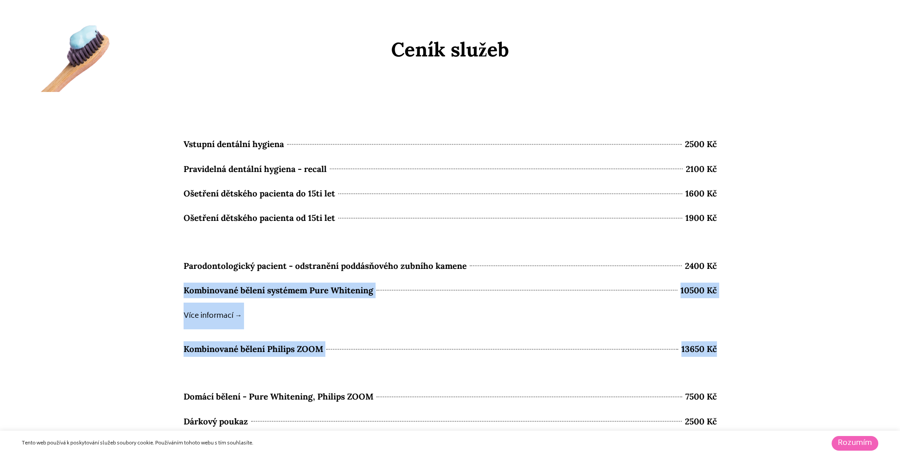 This screenshot has height=456, width=900. Describe the element at coordinates (259, 218) in the screenshot. I see `span: Ošetření dětského pacienta od 15ti let` at that location.